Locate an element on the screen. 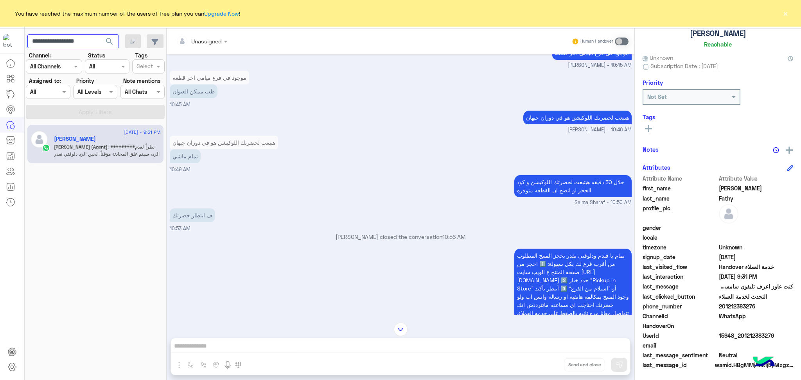 The image size is (801, 380). span: timezone is located at coordinates (679, 247).